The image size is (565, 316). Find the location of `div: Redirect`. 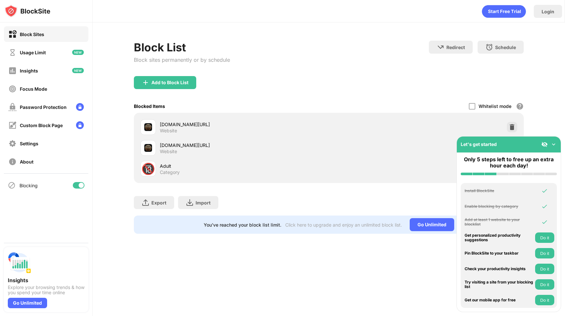

div: Redirect is located at coordinates (455, 47).